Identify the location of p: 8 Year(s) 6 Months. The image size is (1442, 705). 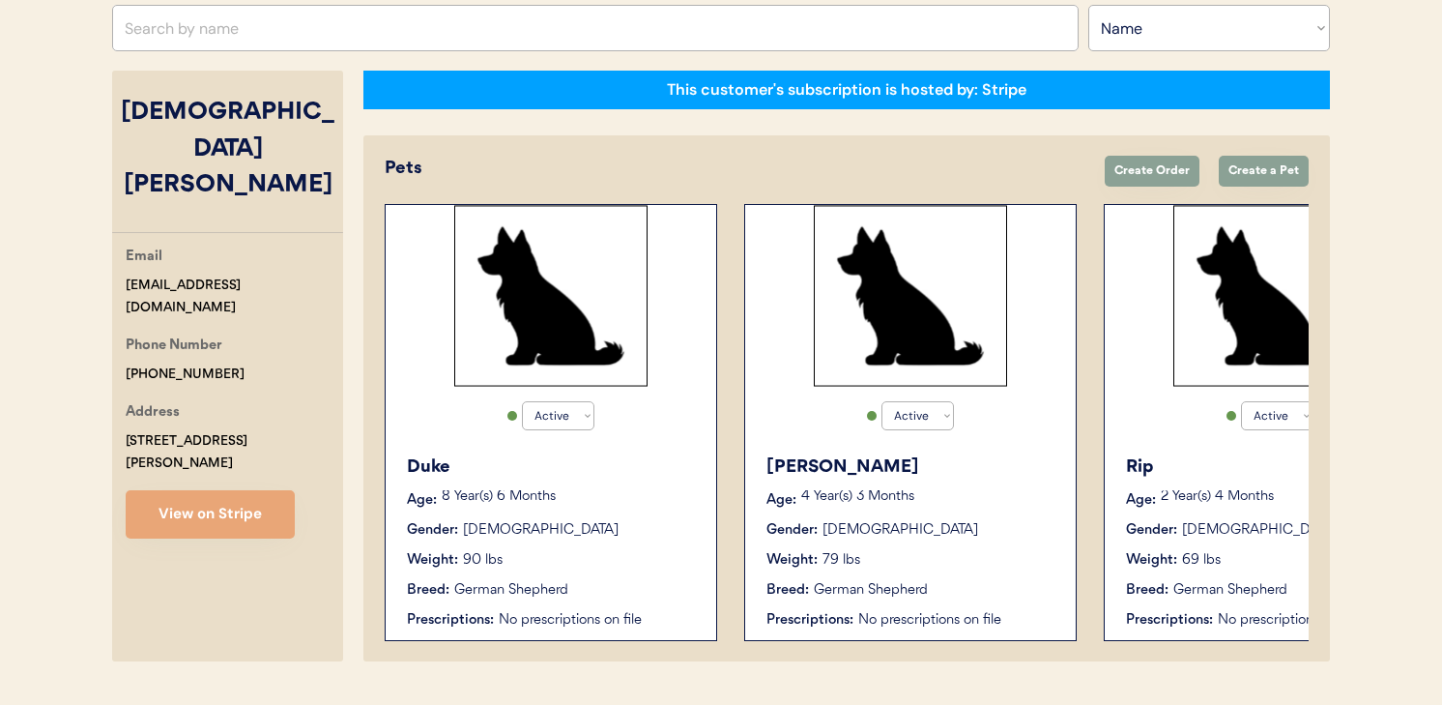
(569, 497).